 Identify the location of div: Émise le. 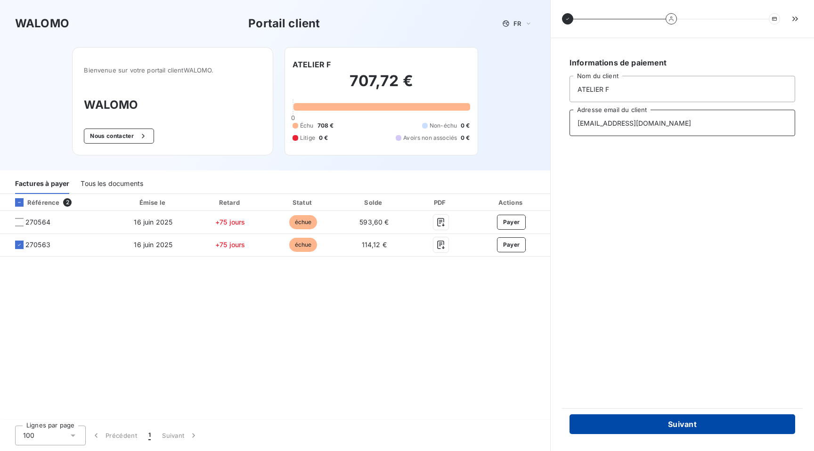
(153, 203).